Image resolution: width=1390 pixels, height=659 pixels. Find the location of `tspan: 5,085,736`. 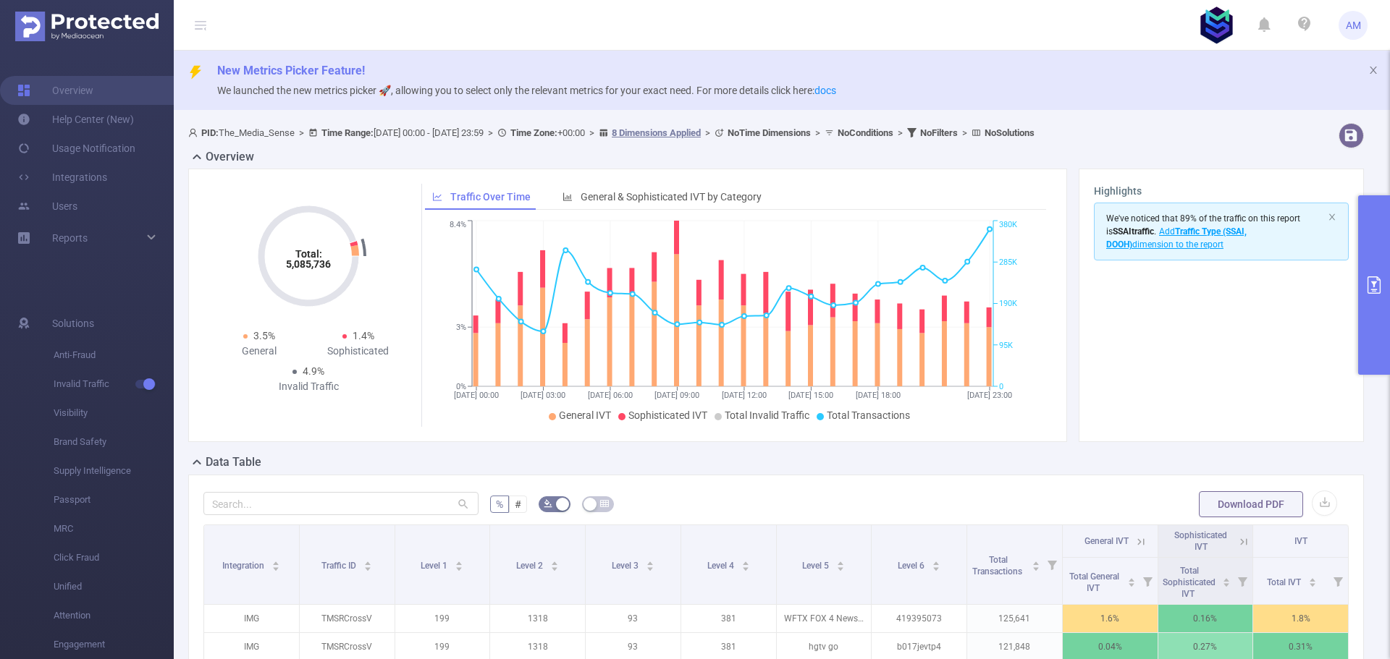

tspan: 5,085,736 is located at coordinates (308, 264).